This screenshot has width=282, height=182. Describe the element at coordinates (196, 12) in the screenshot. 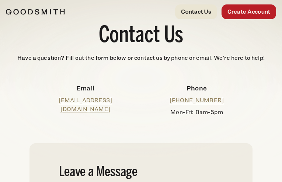

I see `a: Contact Us` at that location.